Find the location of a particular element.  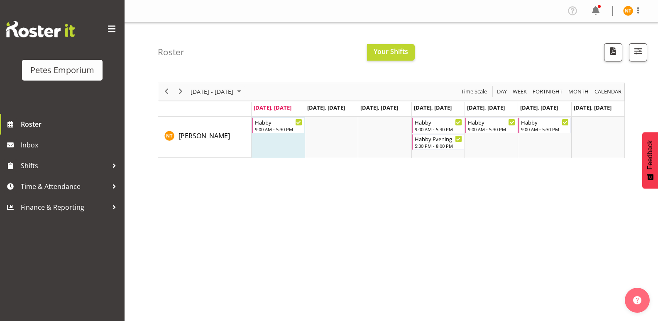

td: Nicole Thomson resource is located at coordinates (205, 137).